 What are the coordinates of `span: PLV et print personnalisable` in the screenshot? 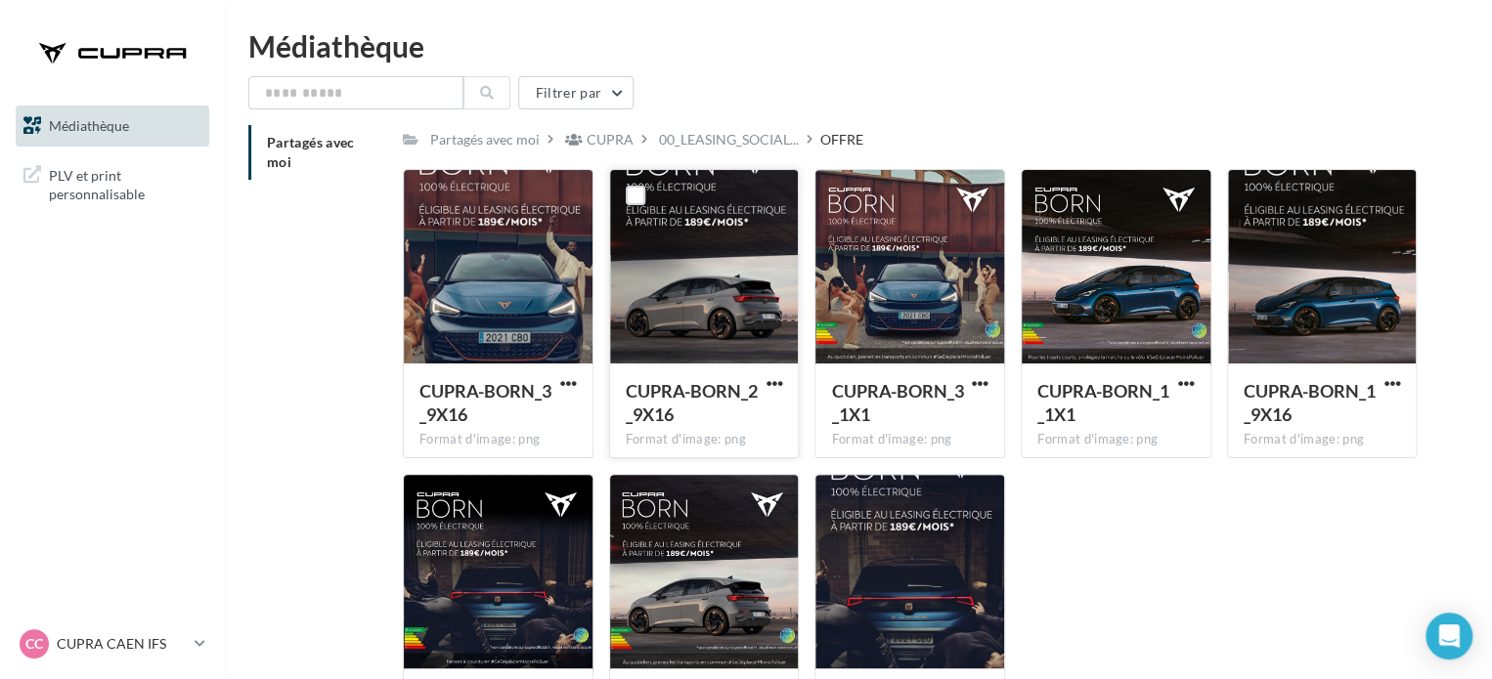 It's located at (125, 183).